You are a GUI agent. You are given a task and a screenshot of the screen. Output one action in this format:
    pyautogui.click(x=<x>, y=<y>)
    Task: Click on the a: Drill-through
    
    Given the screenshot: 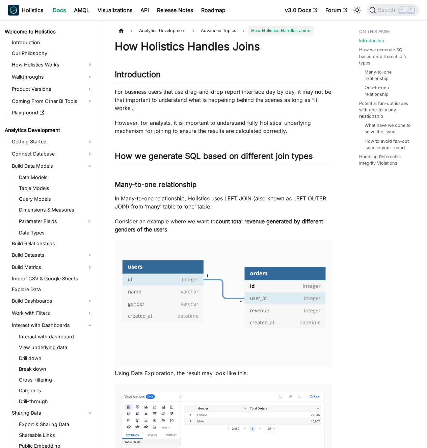 What is the action you would take?
    pyautogui.click(x=56, y=402)
    